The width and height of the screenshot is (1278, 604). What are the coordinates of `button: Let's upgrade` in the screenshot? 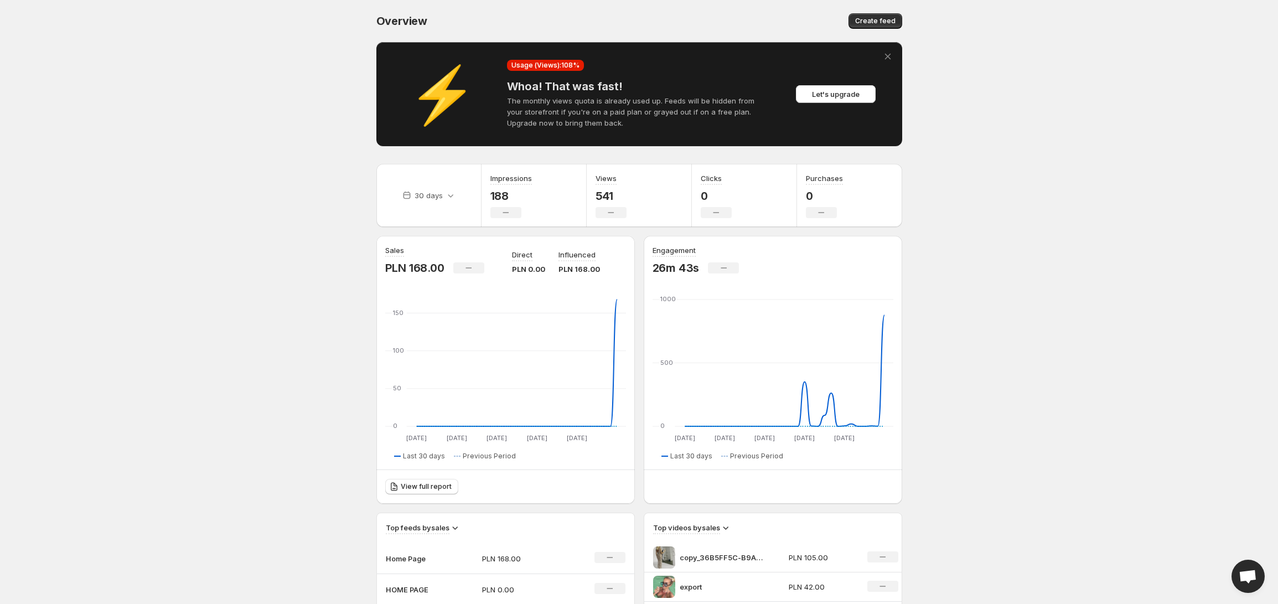 It's located at (836, 94).